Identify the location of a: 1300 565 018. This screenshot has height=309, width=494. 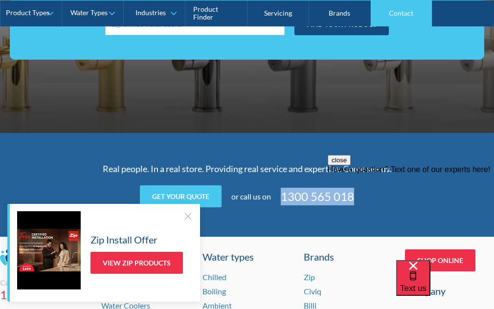
(317, 196).